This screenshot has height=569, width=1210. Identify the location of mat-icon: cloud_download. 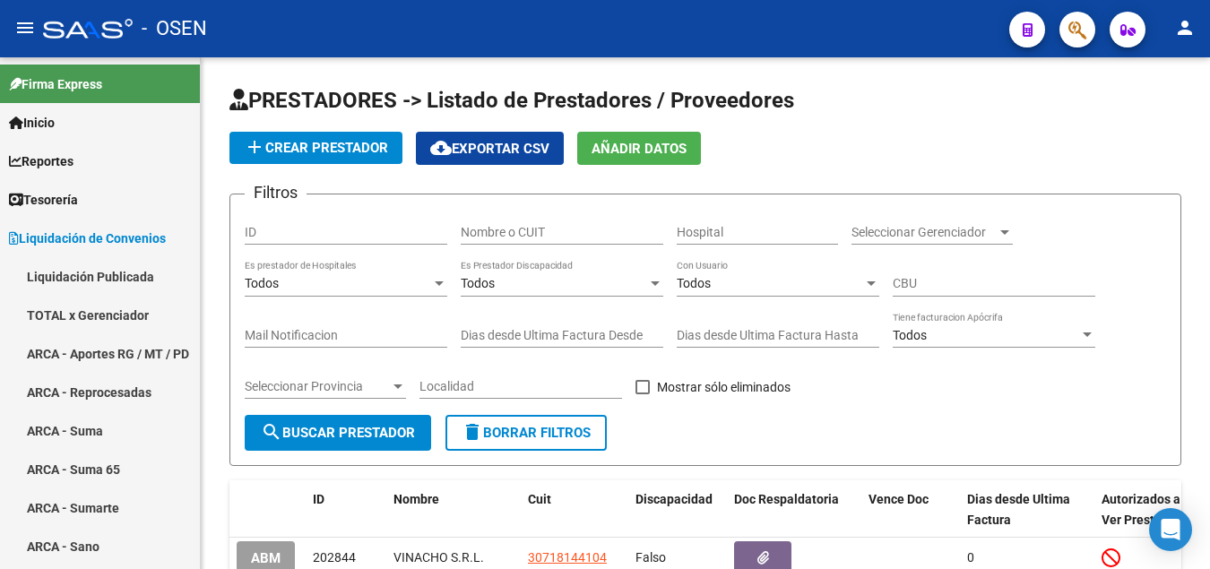
(441, 148).